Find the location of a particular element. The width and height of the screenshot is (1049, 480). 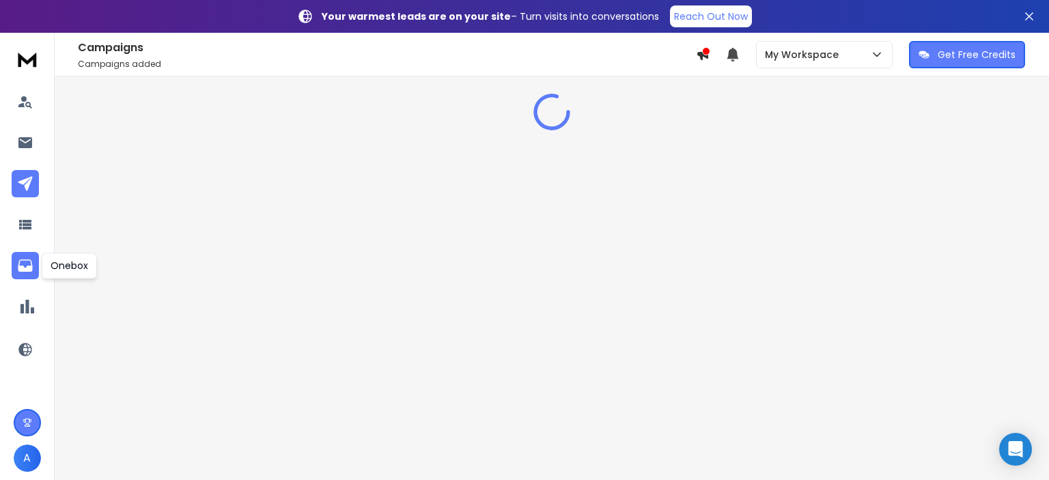

p: My Workspace is located at coordinates (805, 55).